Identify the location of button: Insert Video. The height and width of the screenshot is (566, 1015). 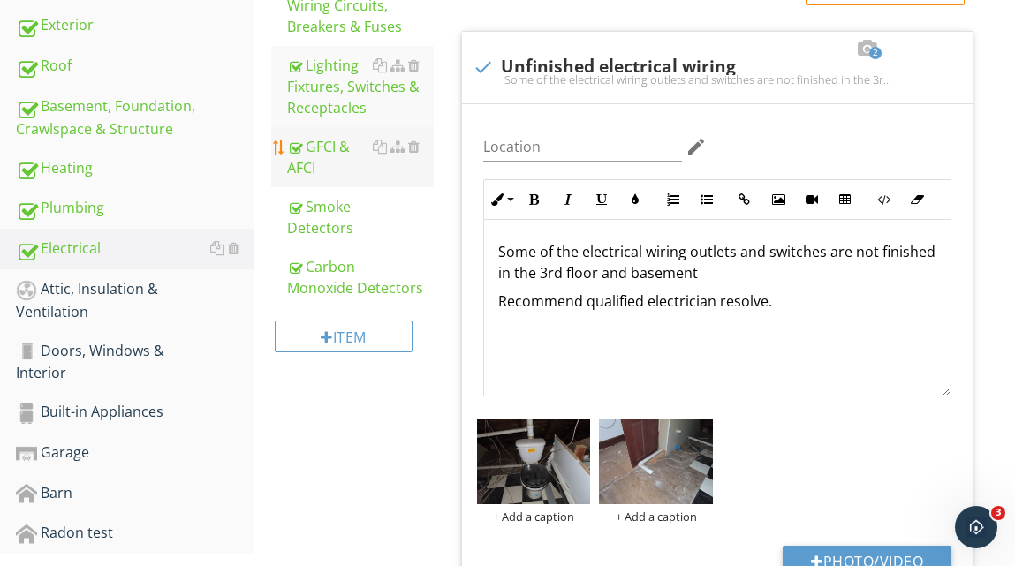
(812, 200).